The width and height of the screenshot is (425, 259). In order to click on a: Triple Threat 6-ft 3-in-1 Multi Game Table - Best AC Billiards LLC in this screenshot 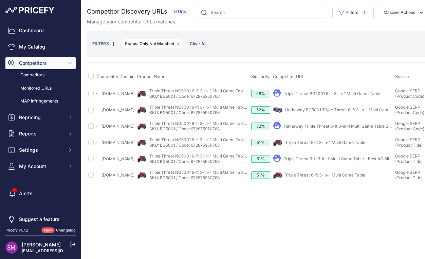, I will do `click(346, 158)`.